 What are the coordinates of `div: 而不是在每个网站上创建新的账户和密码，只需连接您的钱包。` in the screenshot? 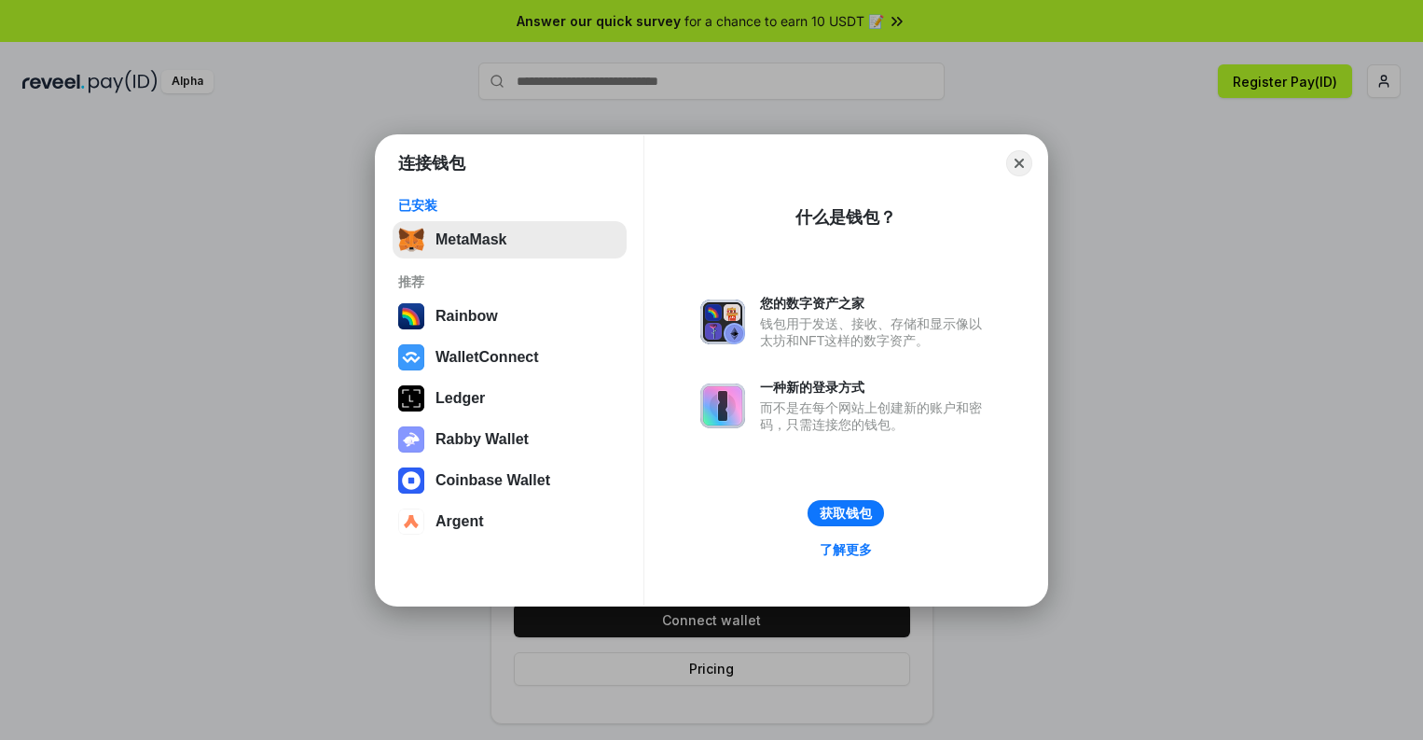 It's located at (876, 416).